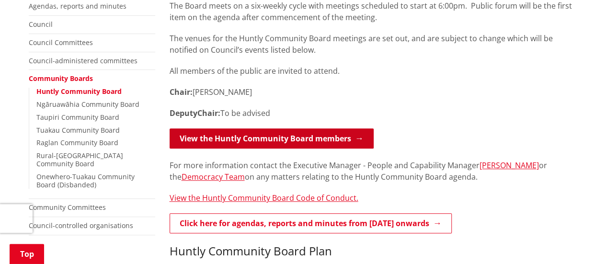  Describe the element at coordinates (27, 254) in the screenshot. I see `a: Top` at that location.